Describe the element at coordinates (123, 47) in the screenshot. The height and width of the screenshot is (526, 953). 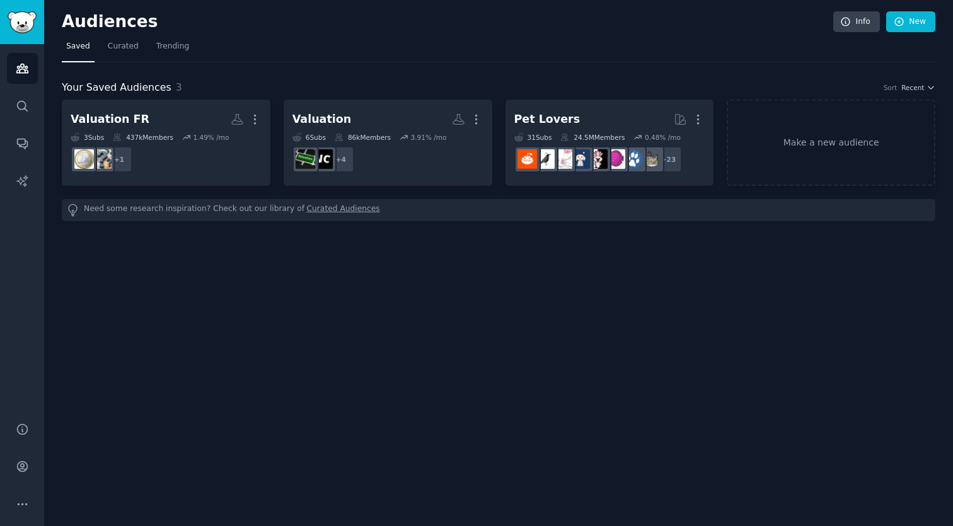
I see `span: Curated` at that location.